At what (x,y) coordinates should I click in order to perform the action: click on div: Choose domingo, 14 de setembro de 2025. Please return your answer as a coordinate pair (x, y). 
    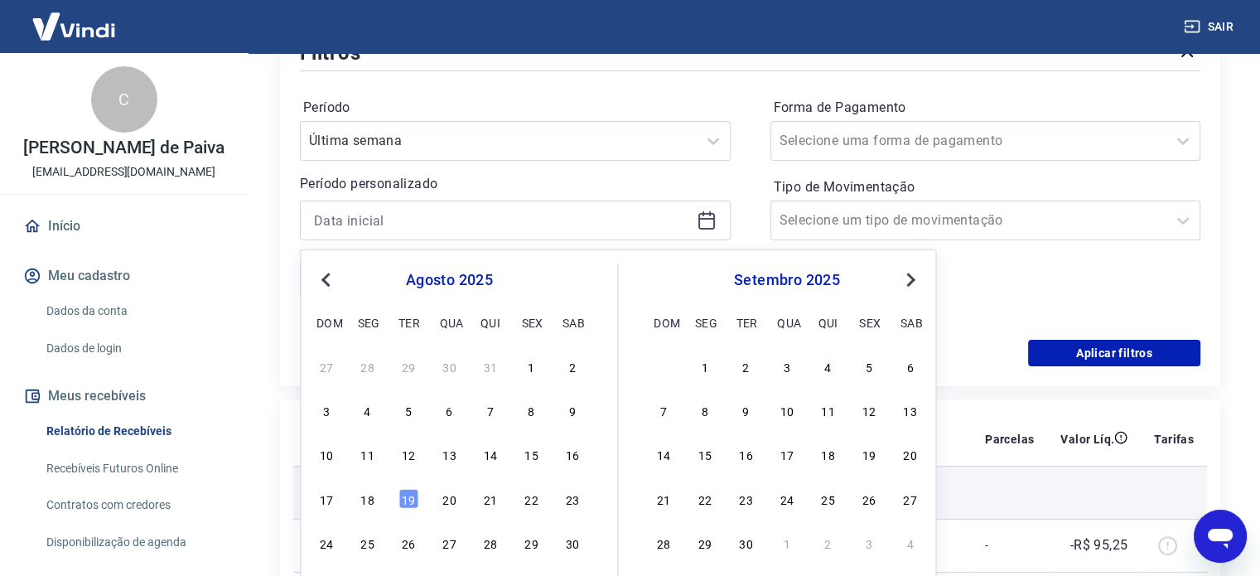
    Looking at the image, I should click on (664, 454).